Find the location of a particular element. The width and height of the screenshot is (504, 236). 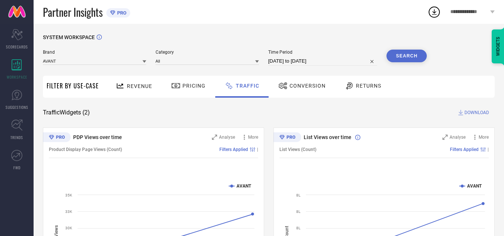

span: Returns is located at coordinates (369, 86).